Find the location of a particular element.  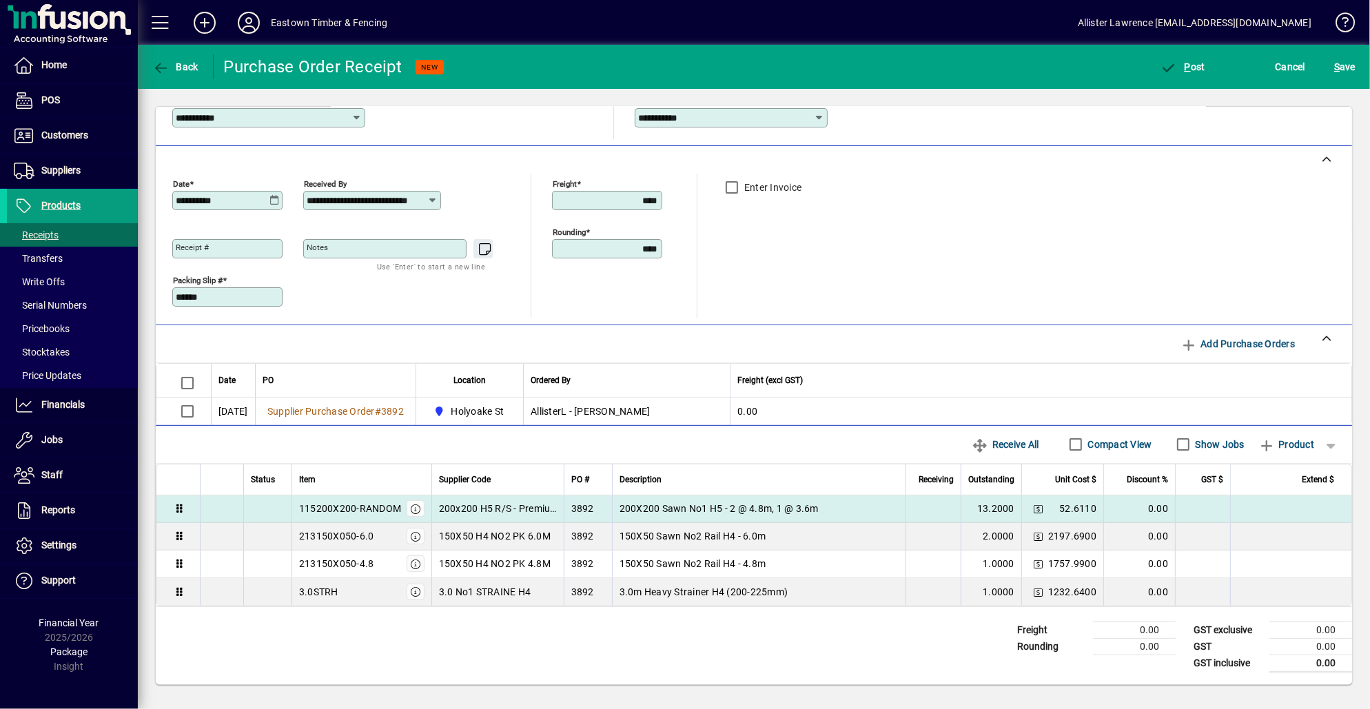

span: ave is located at coordinates (1345, 67).